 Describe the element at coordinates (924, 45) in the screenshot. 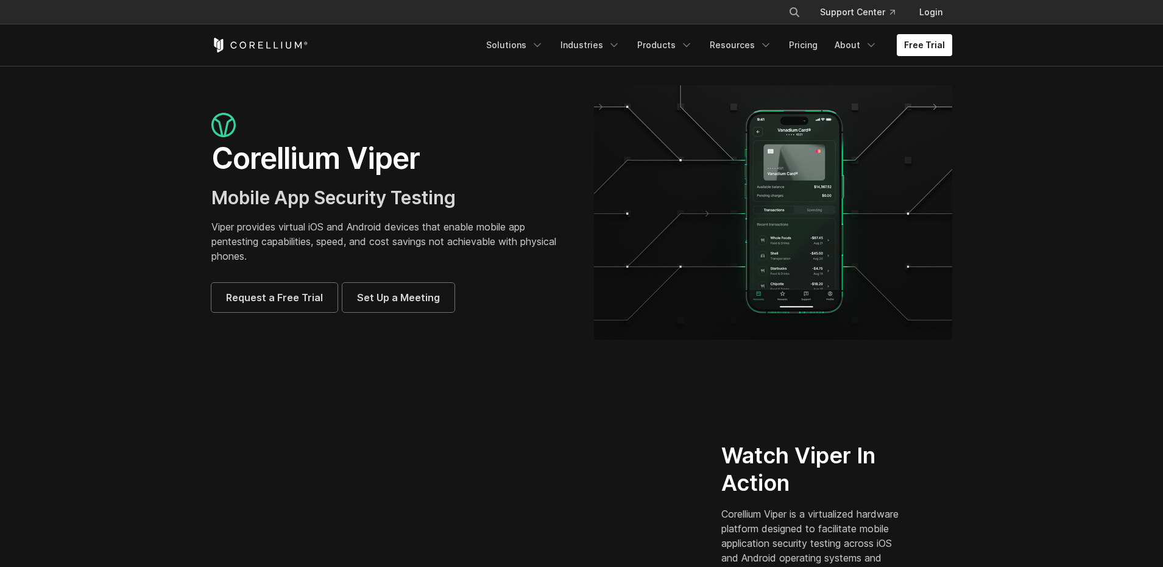

I see `a: Free Trial` at that location.